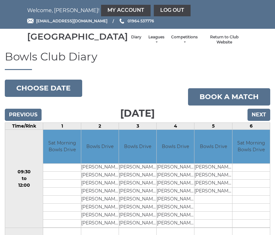 This screenshot has width=275, height=235. Describe the element at coordinates (172, 11) in the screenshot. I see `a: Log out` at that location.